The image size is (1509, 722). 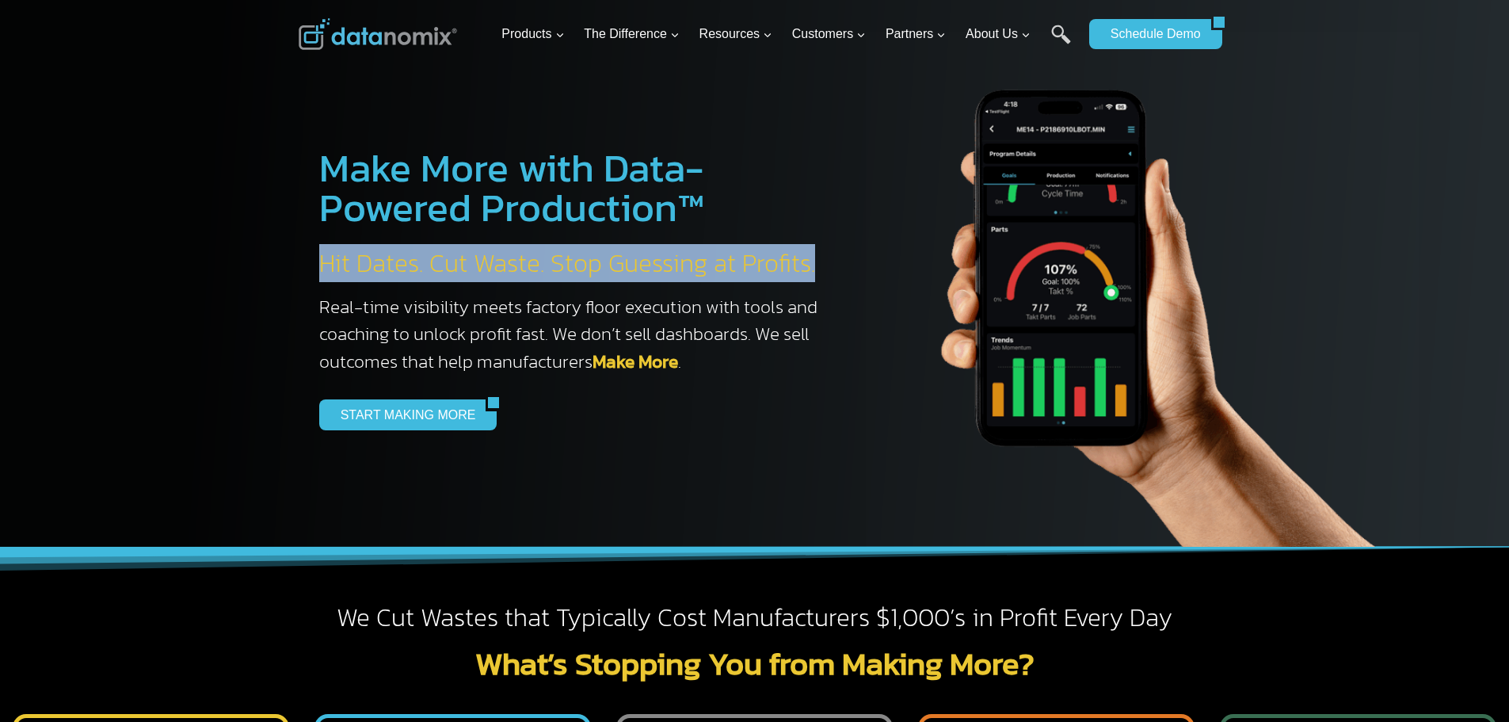 I want to click on img: Datanomix, so click(x=378, y=34).